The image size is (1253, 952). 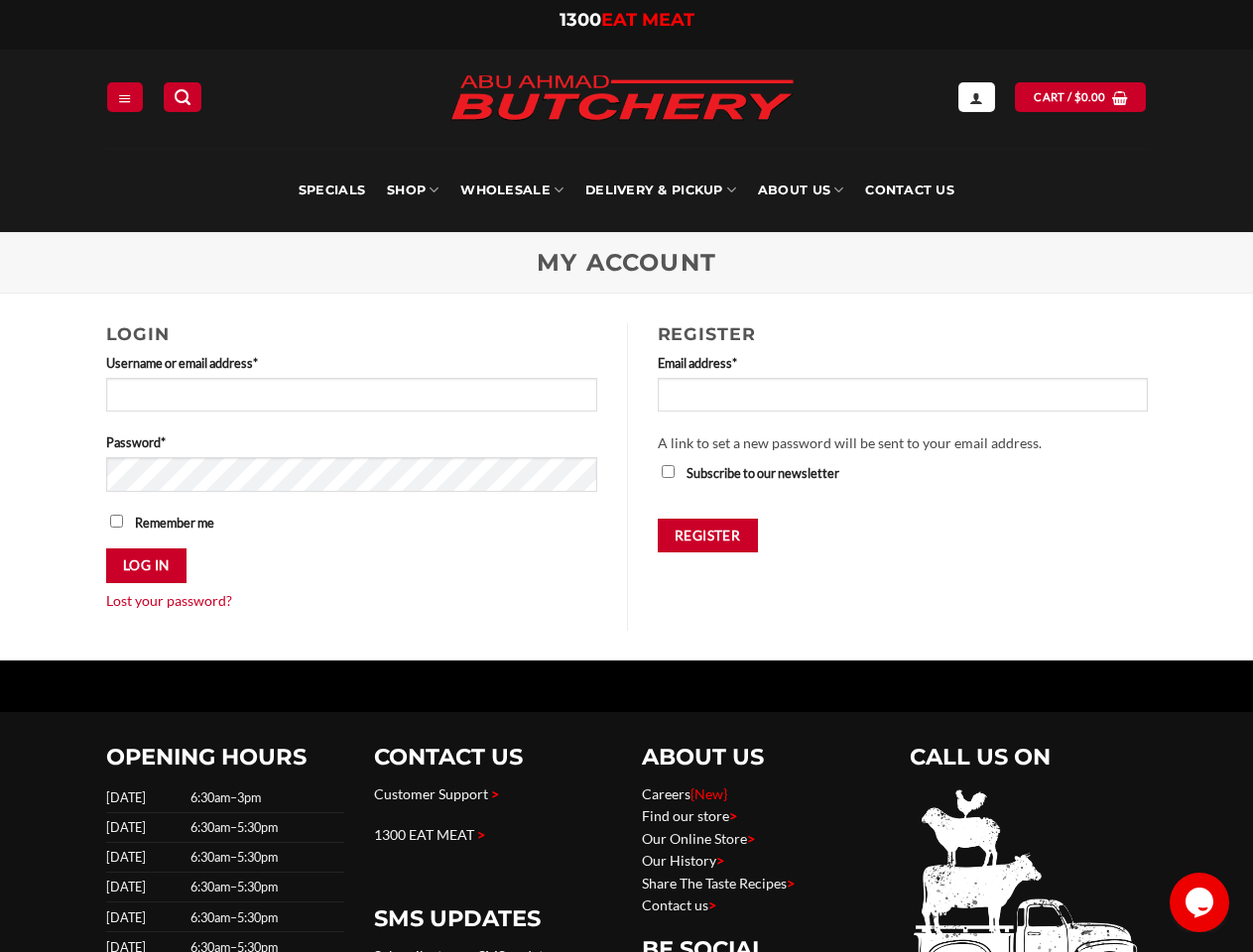 What do you see at coordinates (169, 600) in the screenshot?
I see `a: Lost your password?` at bounding box center [169, 600].